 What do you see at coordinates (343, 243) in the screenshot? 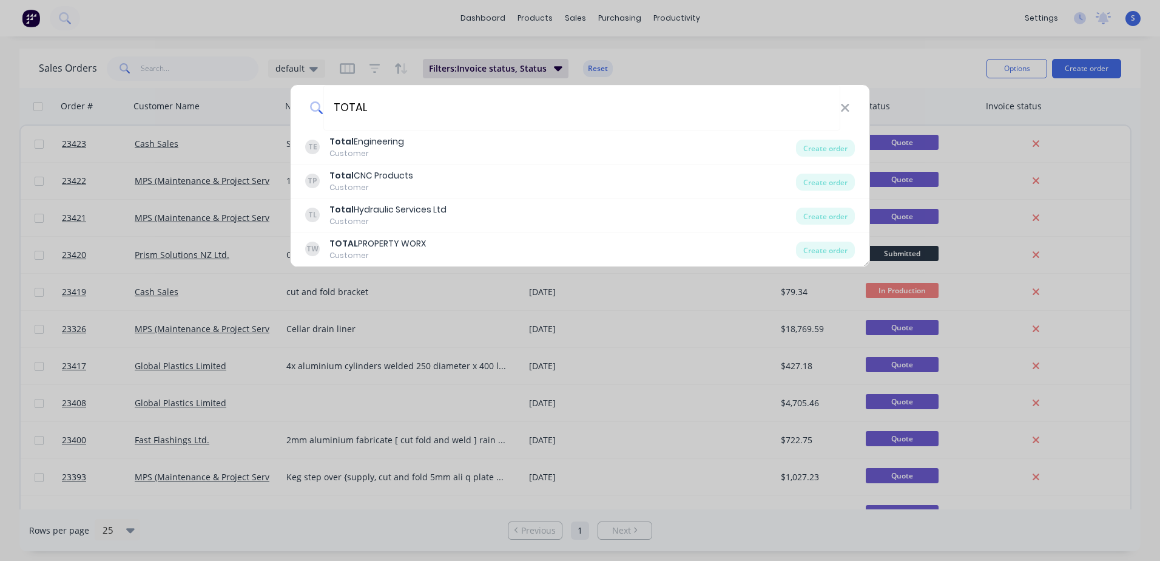
I see `b: TOTAL` at bounding box center [343, 243].